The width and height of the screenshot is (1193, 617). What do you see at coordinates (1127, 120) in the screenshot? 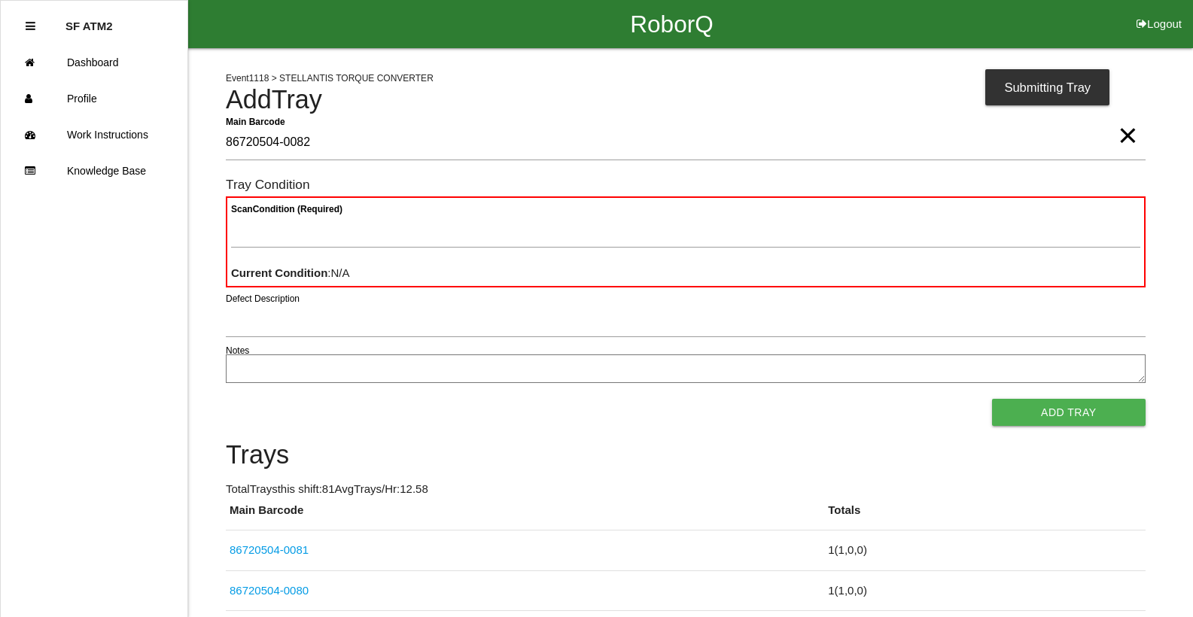
I see `span: Clear Input` at bounding box center [1127, 120].